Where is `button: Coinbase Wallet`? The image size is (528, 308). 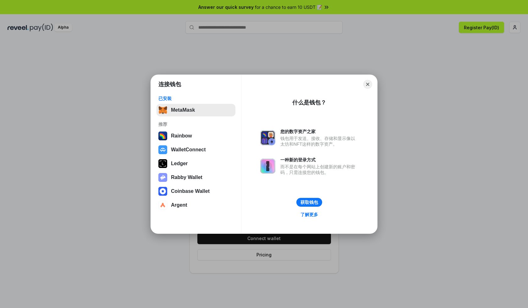 button: Coinbase Wallet is located at coordinates (196, 191).